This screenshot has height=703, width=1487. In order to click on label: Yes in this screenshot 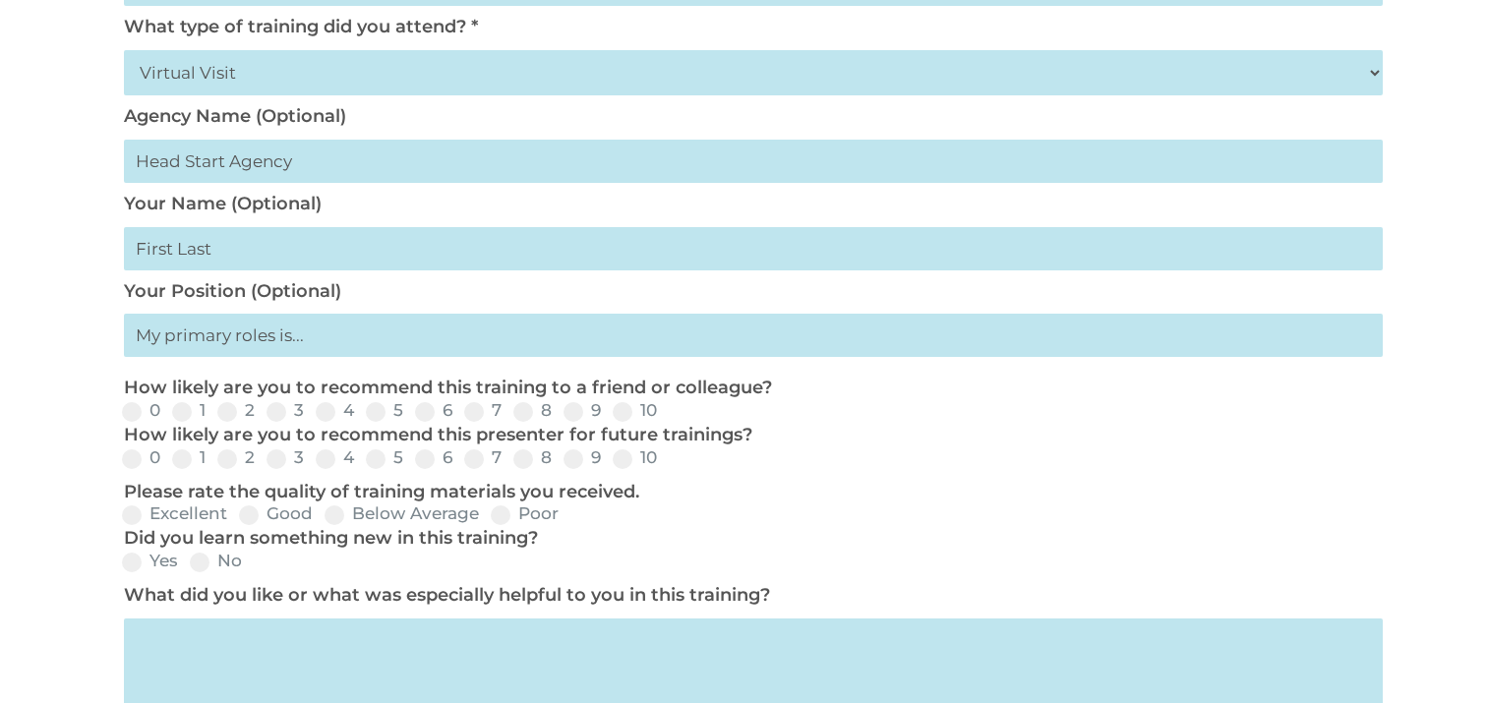, I will do `click(149, 560)`.